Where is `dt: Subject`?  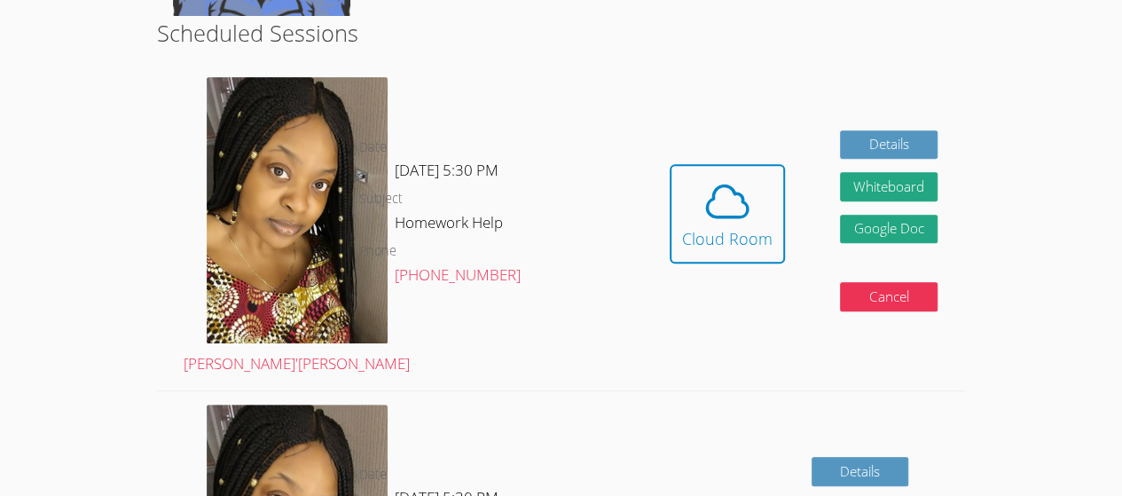 dt: Subject is located at coordinates (380, 199).